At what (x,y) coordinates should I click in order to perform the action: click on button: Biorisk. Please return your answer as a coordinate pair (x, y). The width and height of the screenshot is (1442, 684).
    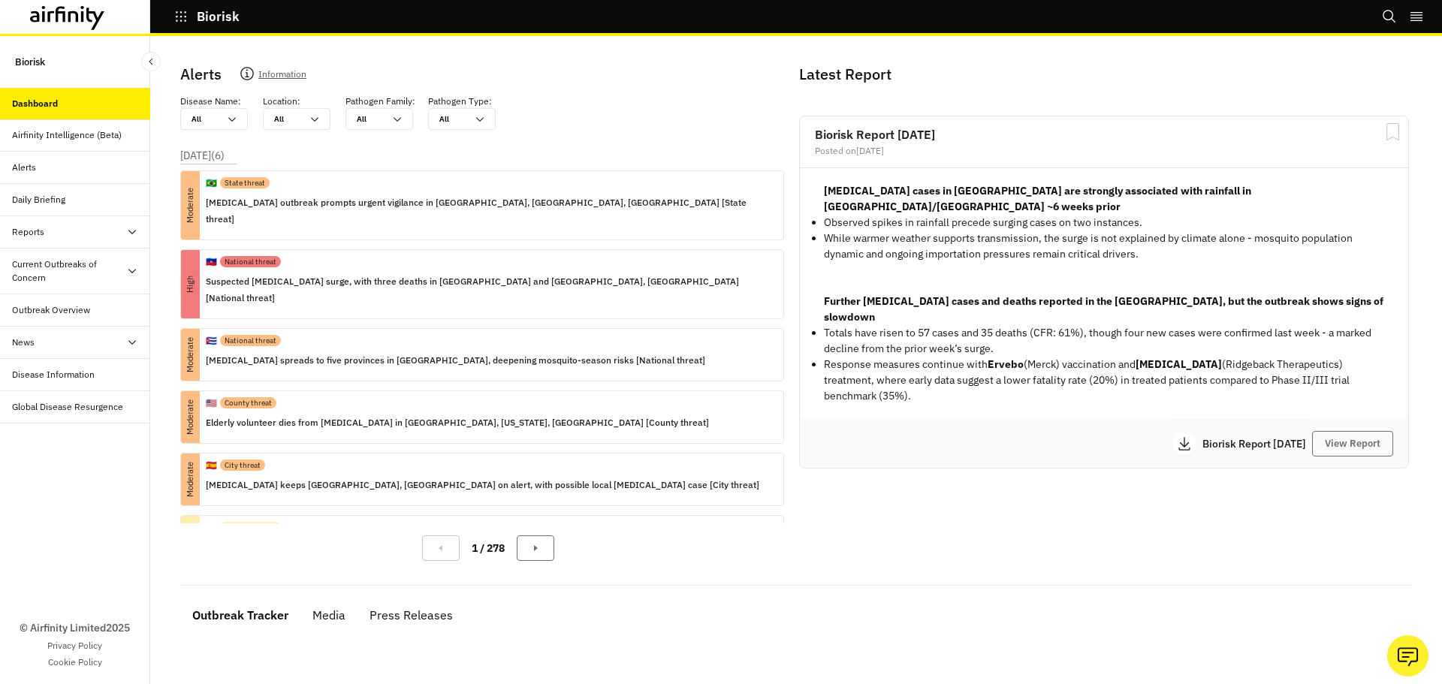
    Looking at the image, I should click on (206, 17).